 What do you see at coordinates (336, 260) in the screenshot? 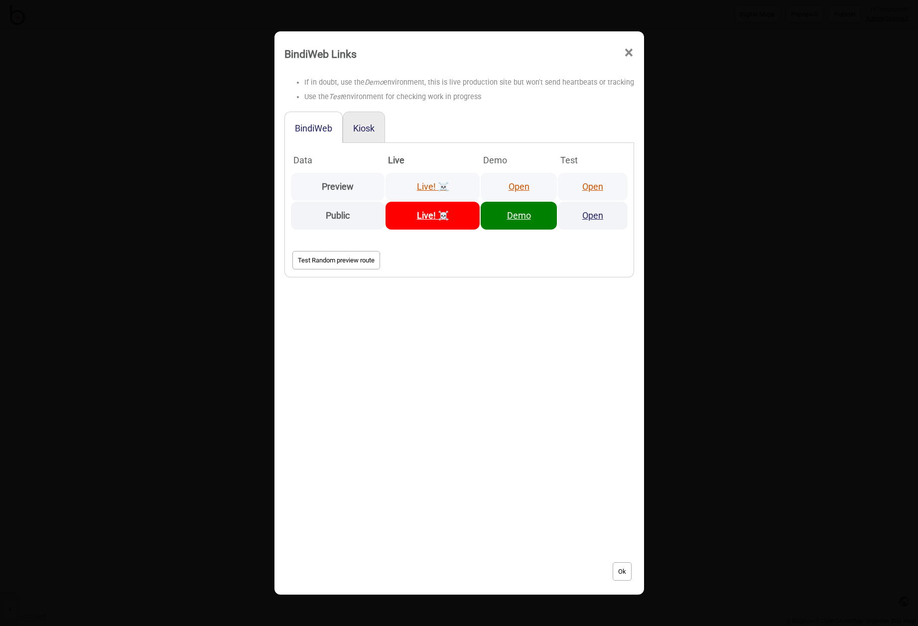
I see `button: Test Random preview route` at bounding box center [336, 260].